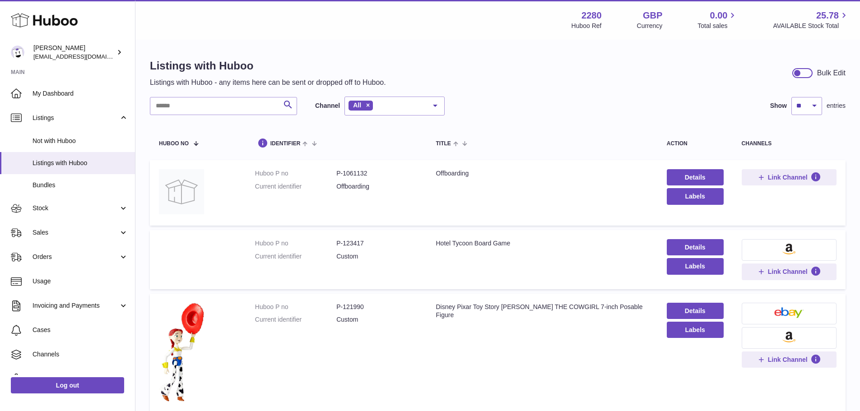  Describe the element at coordinates (377, 243) in the screenshot. I see `dd: P-123417` at that location.